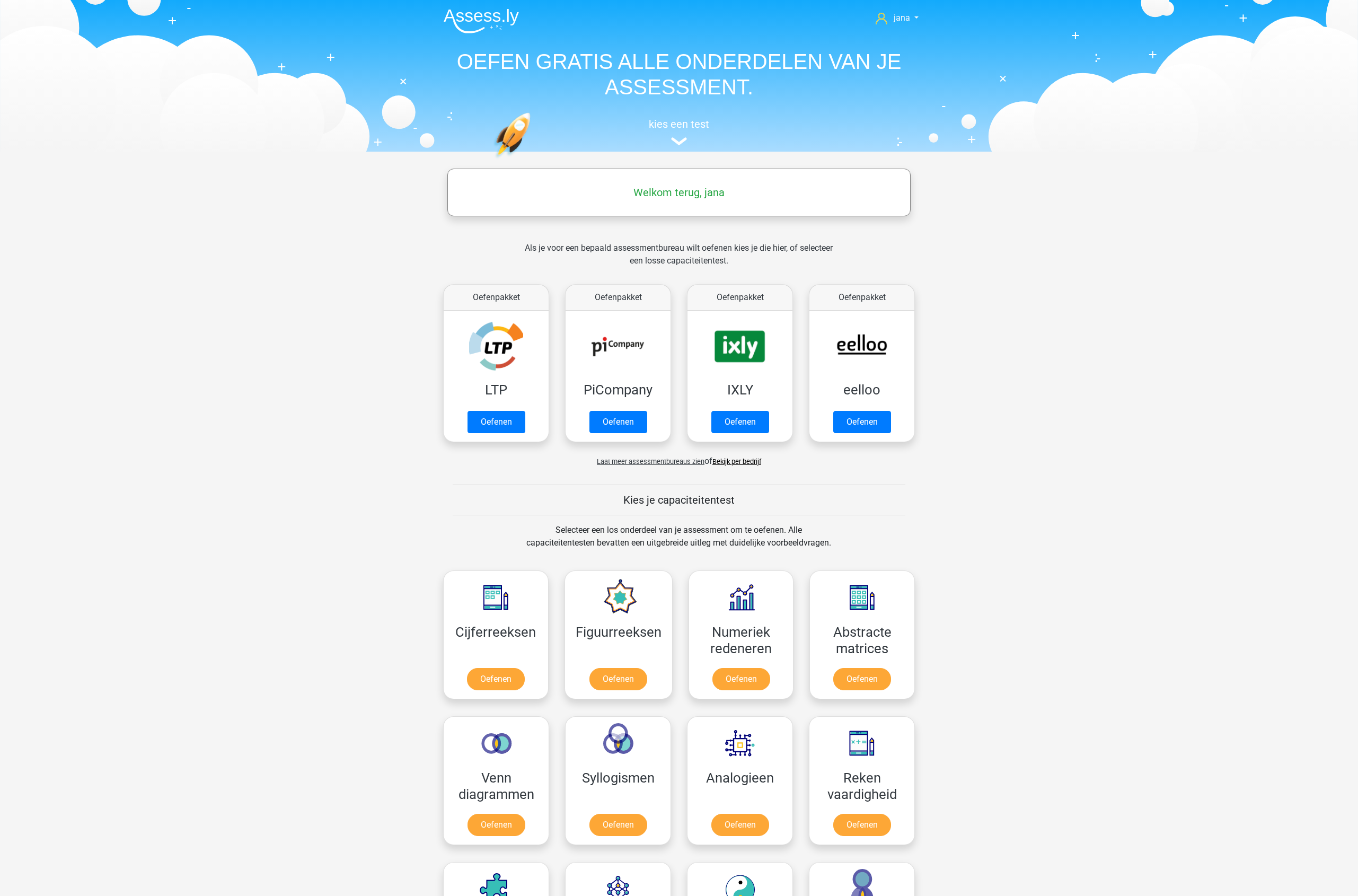  What do you see at coordinates (679, 543) in the screenshot?
I see `div: Selecteer een los onderdeel van je assessment om te oefenen. Alle capaciteitentesten bevatten een...` at bounding box center [679, 543].